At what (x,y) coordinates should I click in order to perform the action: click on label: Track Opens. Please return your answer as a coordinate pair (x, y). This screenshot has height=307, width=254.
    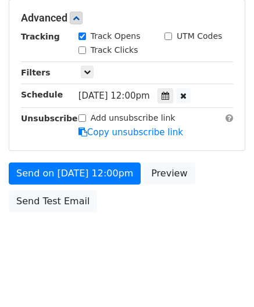
    Looking at the image, I should click on (116, 36).